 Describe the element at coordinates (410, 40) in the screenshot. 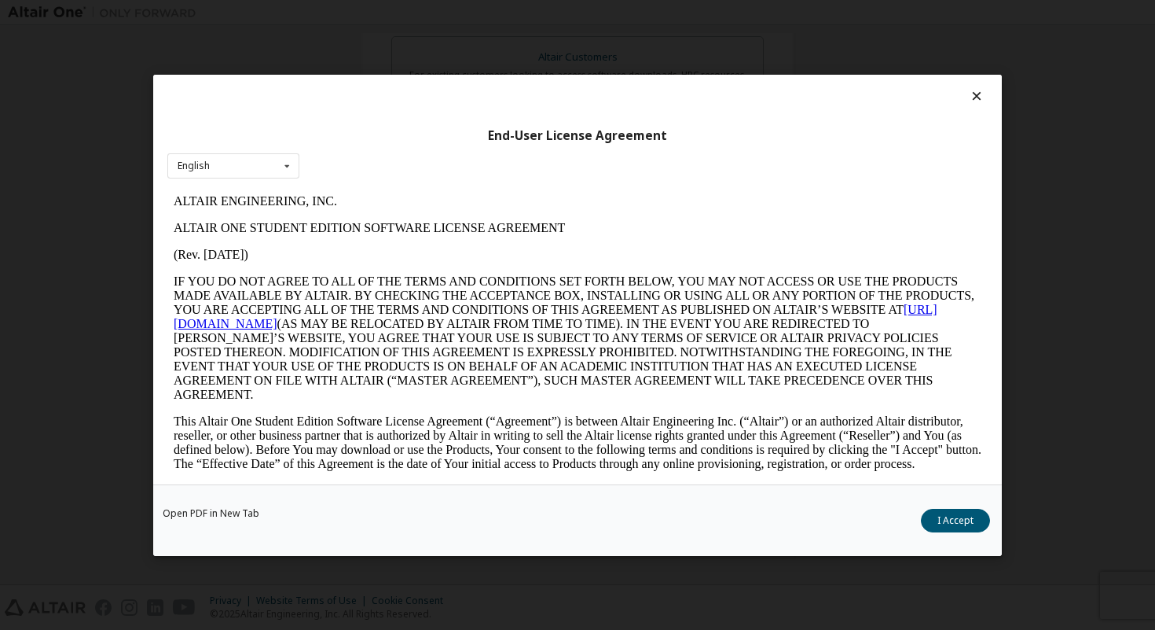

I see `p: ALTAIR ONE STUDENT EDITION SOFTWARE LICENSE AGREEMENT` at that location.